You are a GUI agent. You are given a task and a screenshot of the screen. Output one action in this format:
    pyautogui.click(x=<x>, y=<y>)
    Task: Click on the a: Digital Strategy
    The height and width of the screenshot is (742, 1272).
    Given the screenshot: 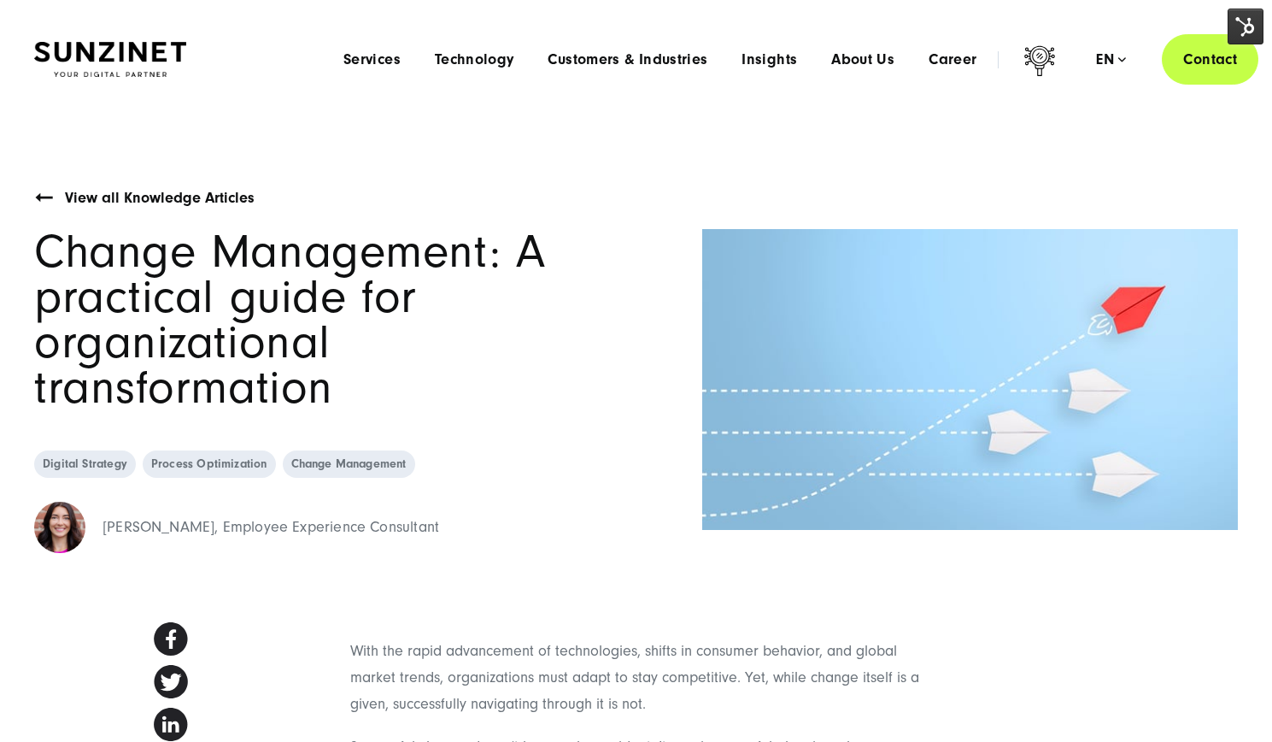 What is the action you would take?
    pyautogui.click(x=85, y=464)
    